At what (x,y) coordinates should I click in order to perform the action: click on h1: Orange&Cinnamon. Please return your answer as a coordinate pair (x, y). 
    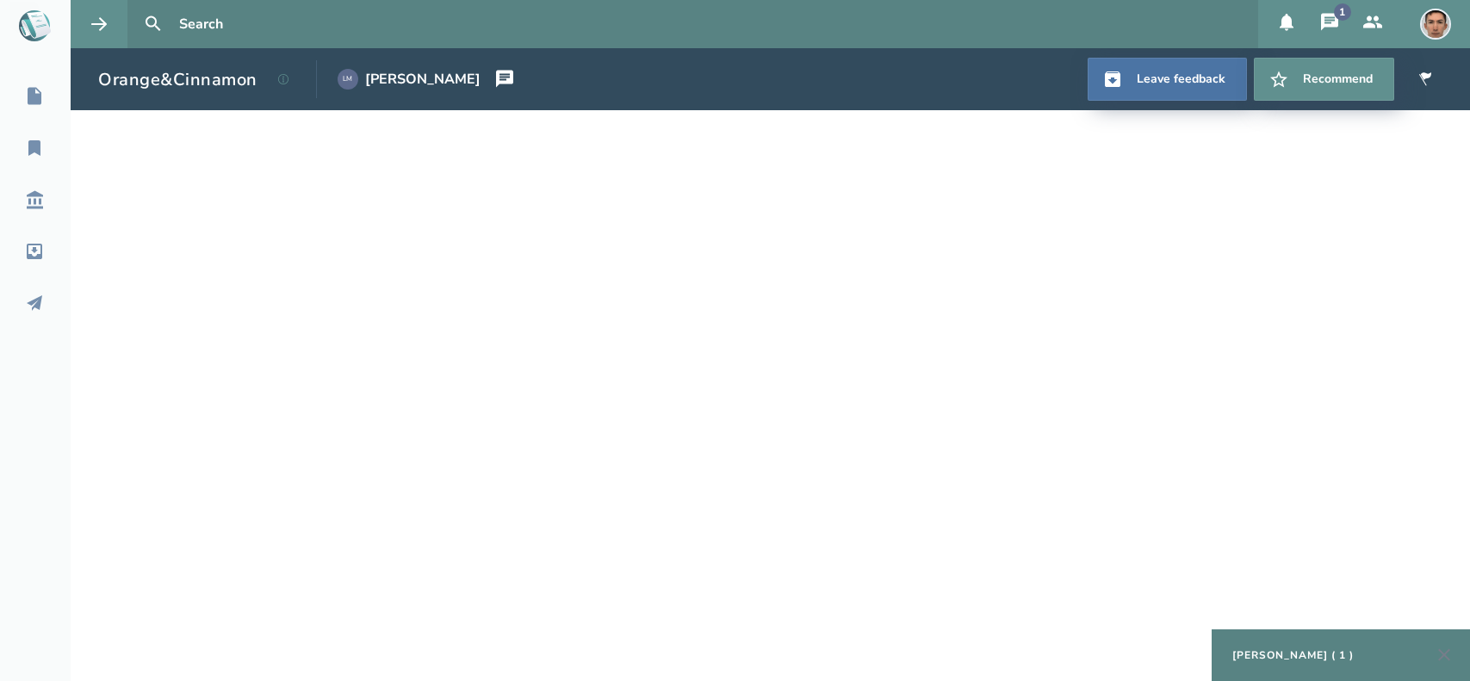
    Looking at the image, I should click on (177, 79).